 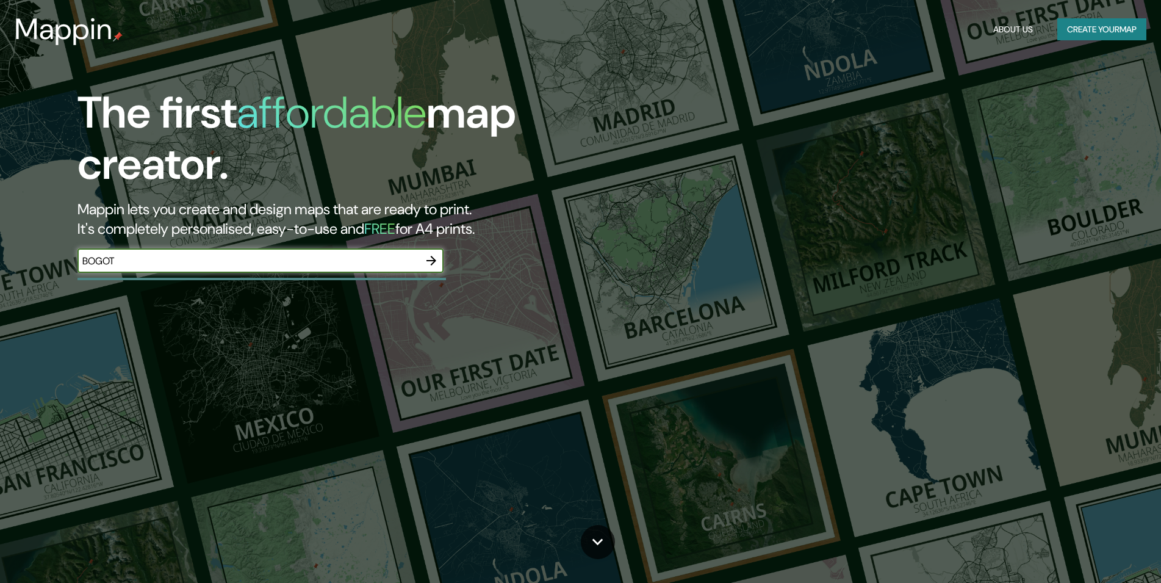 What do you see at coordinates (63, 29) in the screenshot?
I see `h3: Mappin` at bounding box center [63, 29].